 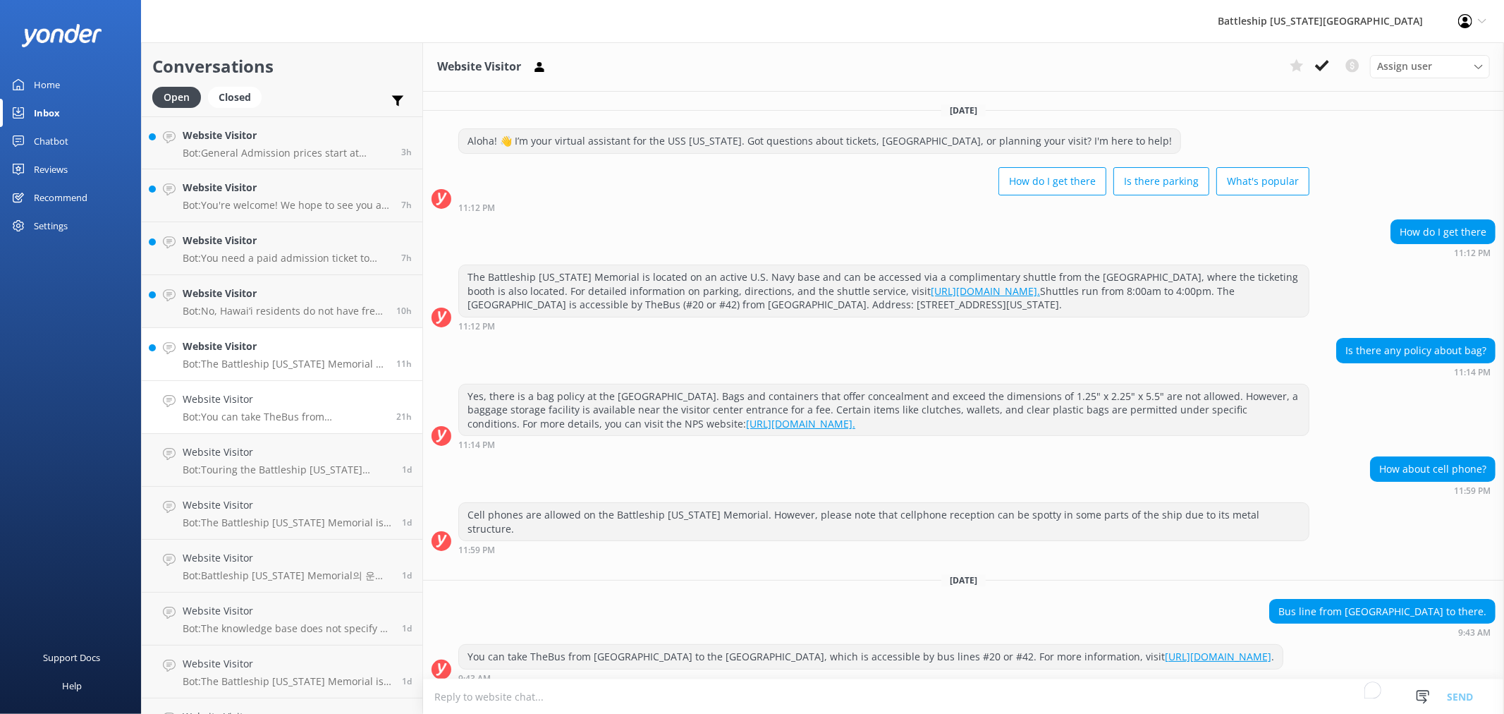 What do you see at coordinates (72, 657) in the screenshot?
I see `div: Support Docs` at bounding box center [72, 657].